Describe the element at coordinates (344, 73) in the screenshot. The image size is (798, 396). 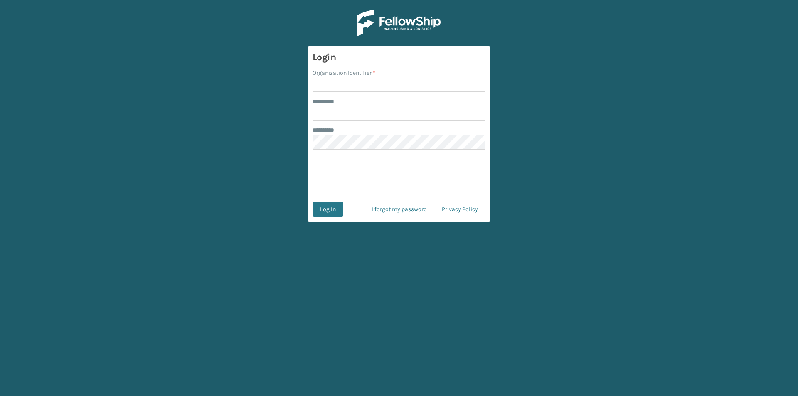
I see `label: Organization Identifier` at that location.